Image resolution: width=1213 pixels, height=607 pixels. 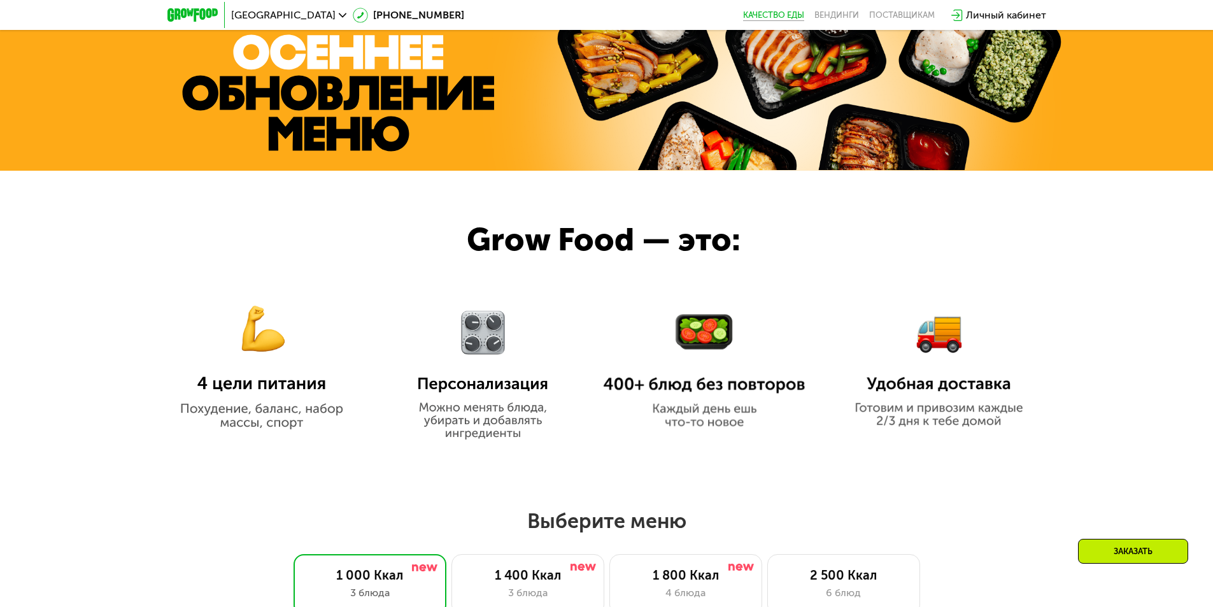 I want to click on a: Вендинги, so click(x=836, y=15).